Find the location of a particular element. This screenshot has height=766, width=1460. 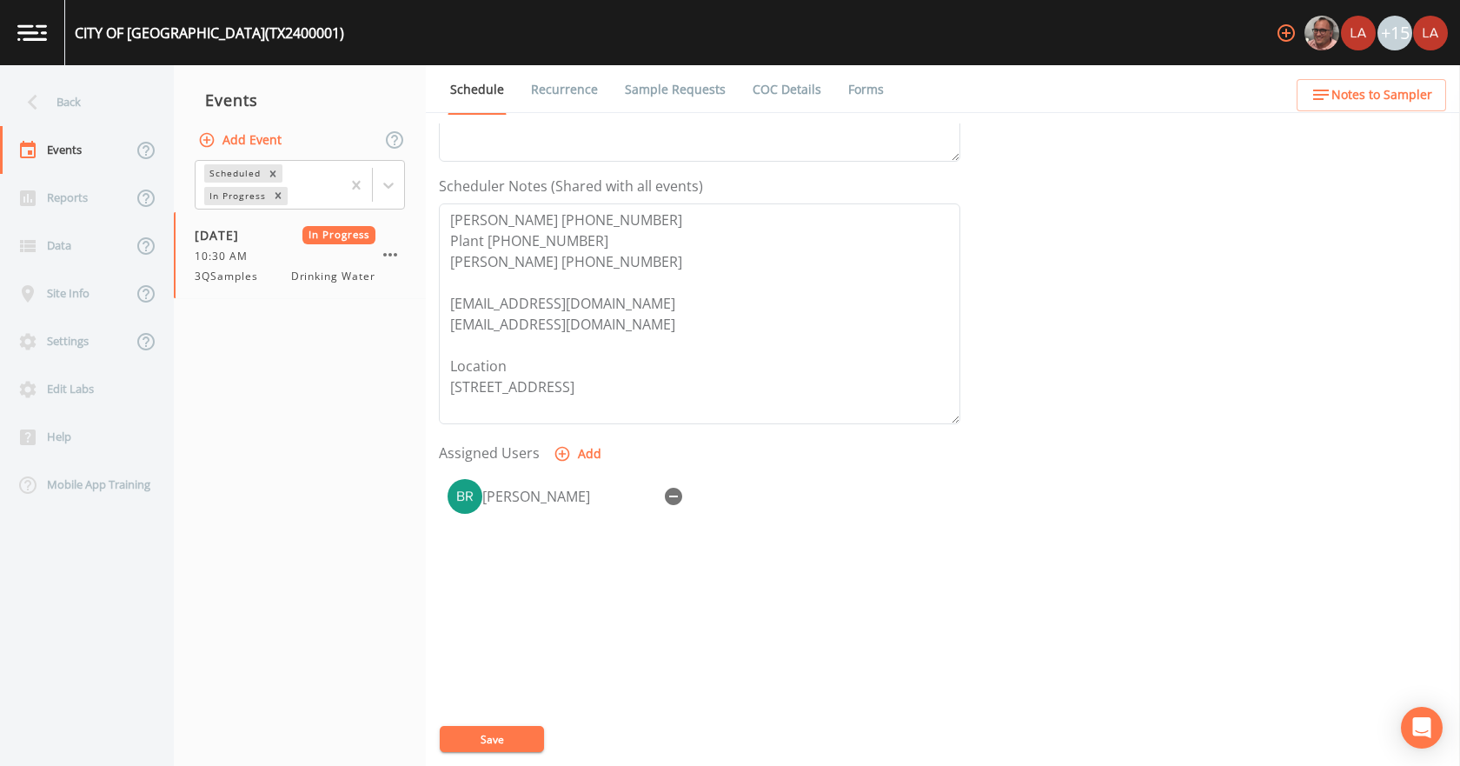

div: Remove Scheduled is located at coordinates (273, 173).